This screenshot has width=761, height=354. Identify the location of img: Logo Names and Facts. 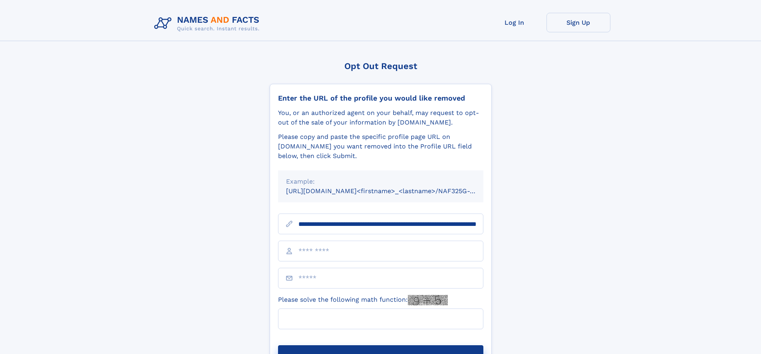
(208, 24).